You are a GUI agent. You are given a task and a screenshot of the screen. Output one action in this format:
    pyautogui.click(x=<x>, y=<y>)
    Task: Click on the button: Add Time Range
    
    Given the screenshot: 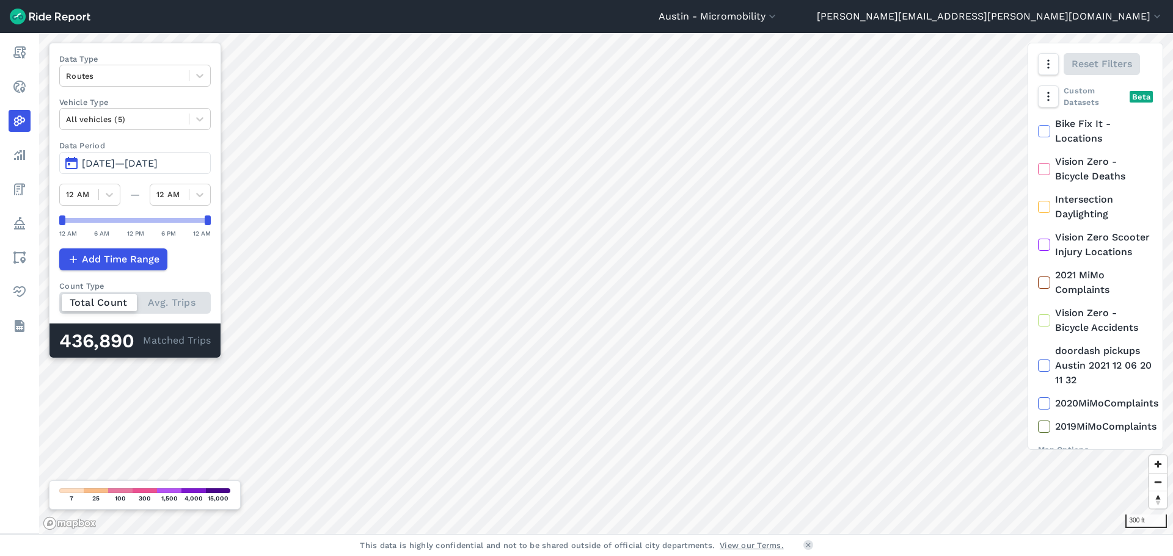 What is the action you would take?
    pyautogui.click(x=113, y=260)
    